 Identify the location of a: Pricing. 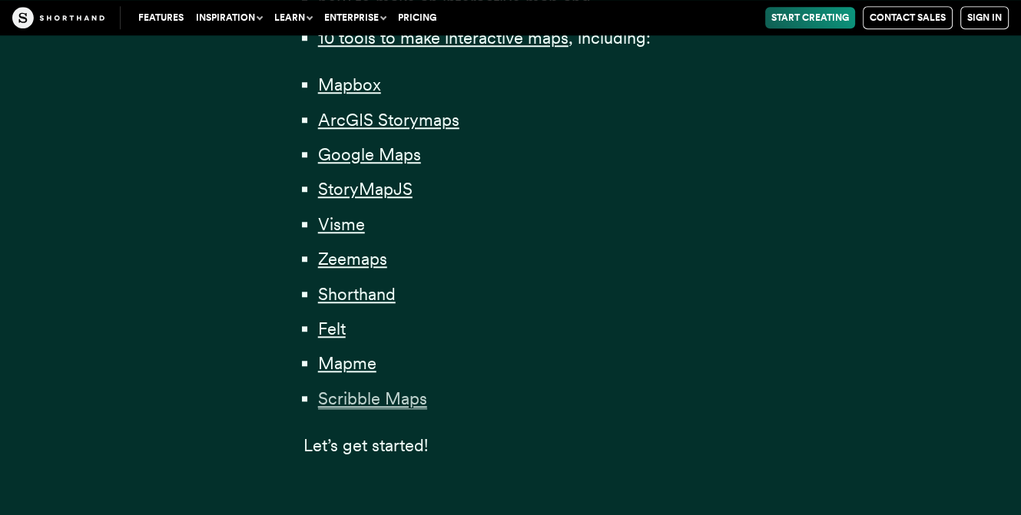
(417, 18).